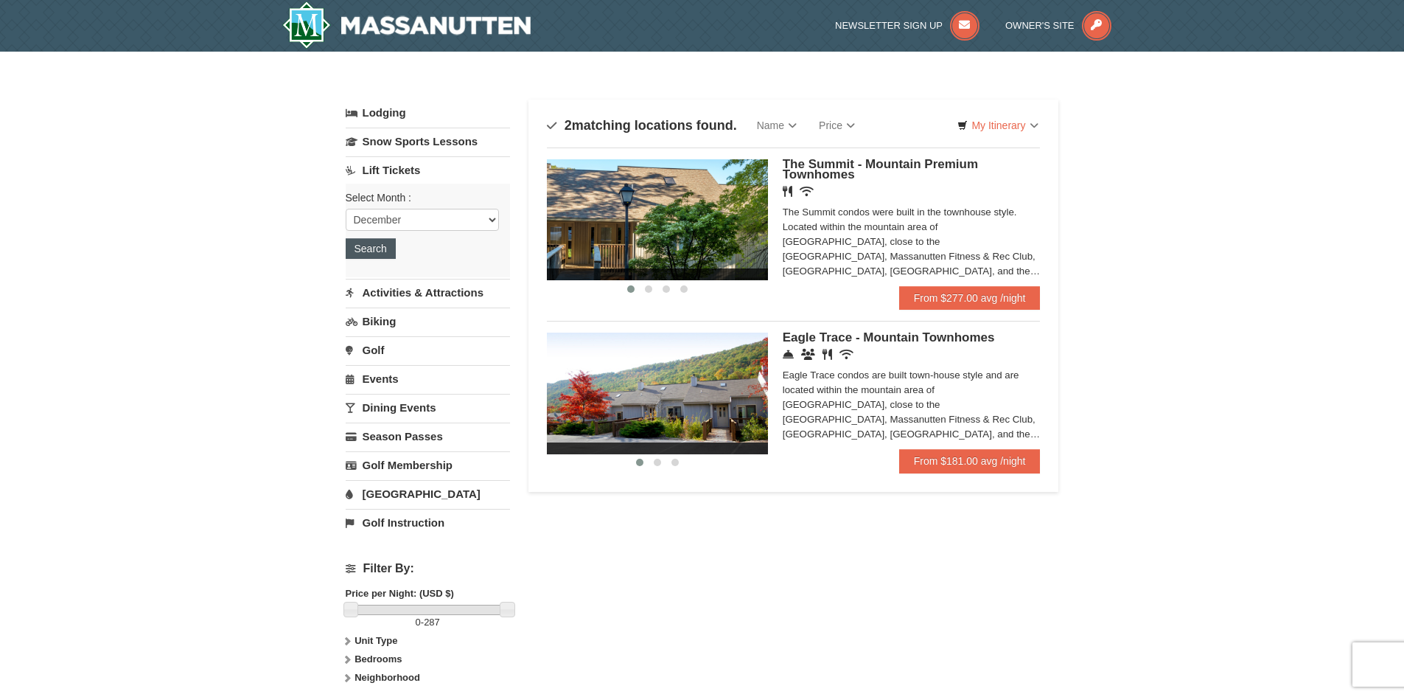  Describe the element at coordinates (428, 522) in the screenshot. I see `a: Golf Instruction` at that location.